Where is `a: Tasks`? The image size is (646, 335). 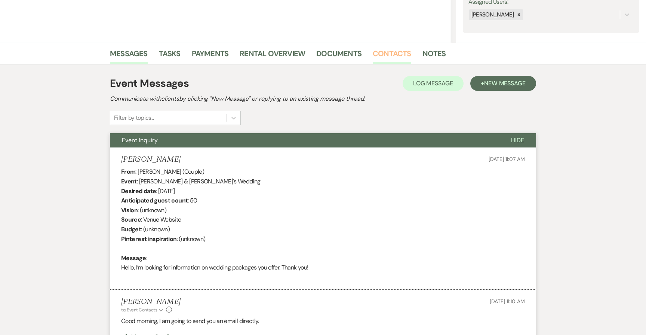 a: Tasks is located at coordinates (170, 56).